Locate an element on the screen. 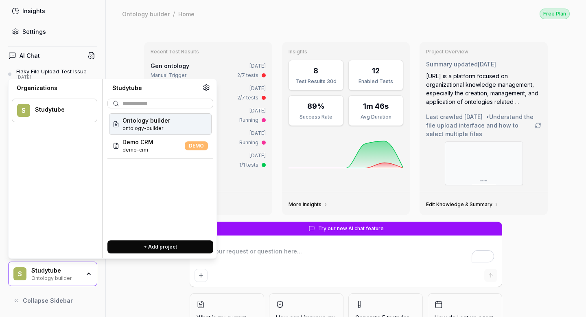 Image resolution: width=586 pixels, height=317 pixels. span: DEMO is located at coordinates (196, 146).